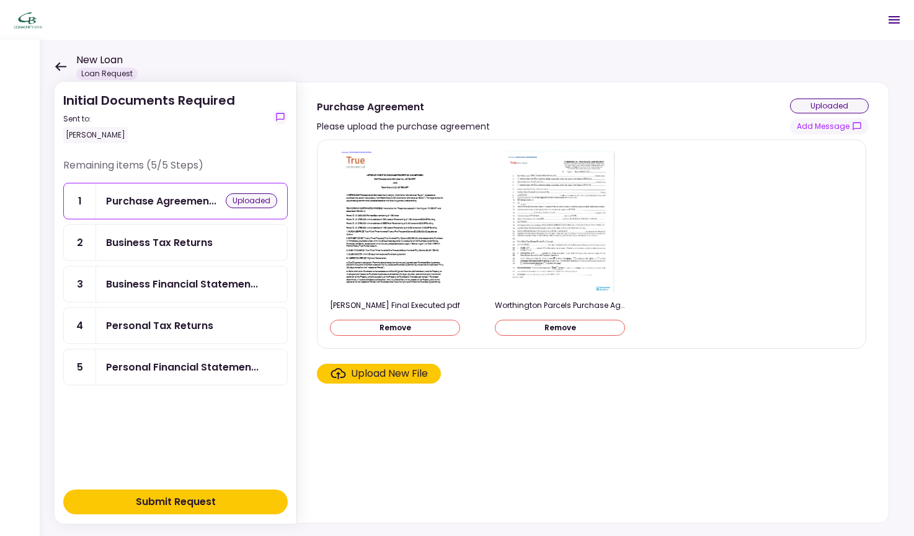  What do you see at coordinates (159, 243) in the screenshot?
I see `div: Business Tax Returns` at bounding box center [159, 243].